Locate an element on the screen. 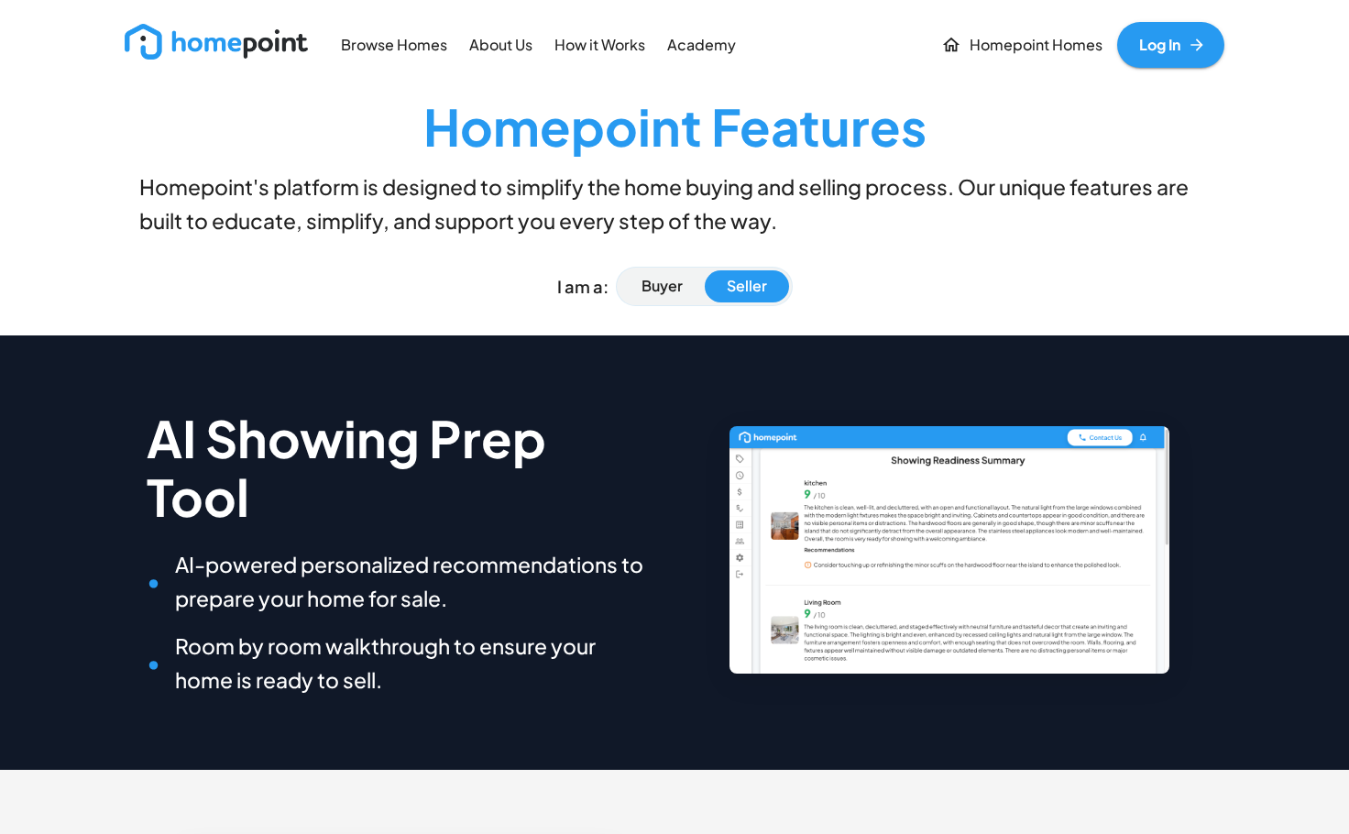 This screenshot has height=834, width=1349. p: About Us is located at coordinates (500, 45).